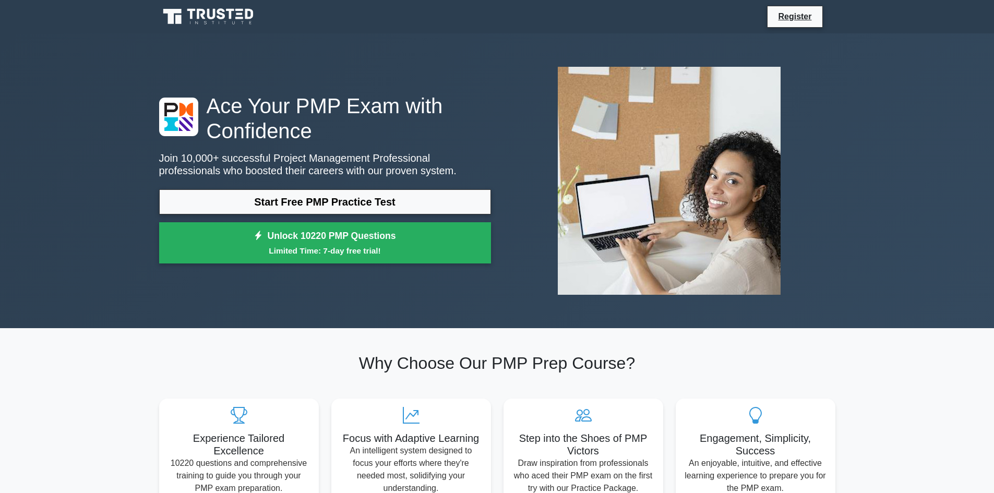 This screenshot has width=994, height=493. Describe the element at coordinates (325, 164) in the screenshot. I see `p: Join 10,000+ successful Project Management Professional professionals who boosted their careers w...` at that location.